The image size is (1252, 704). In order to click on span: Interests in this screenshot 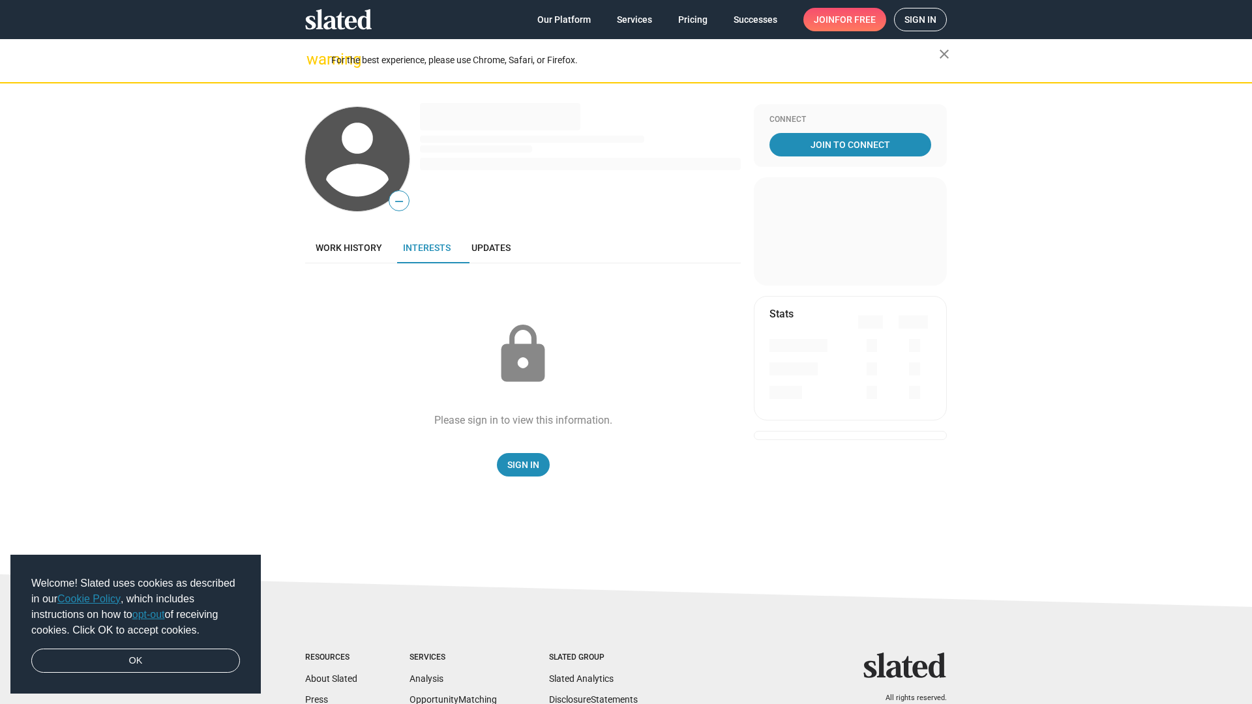, I will do `click(427, 248)`.